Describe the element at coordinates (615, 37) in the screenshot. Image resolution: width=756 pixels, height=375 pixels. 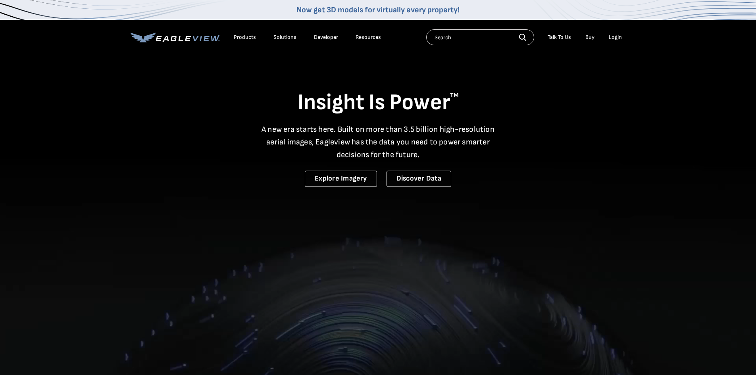
I see `div: Login` at that location.